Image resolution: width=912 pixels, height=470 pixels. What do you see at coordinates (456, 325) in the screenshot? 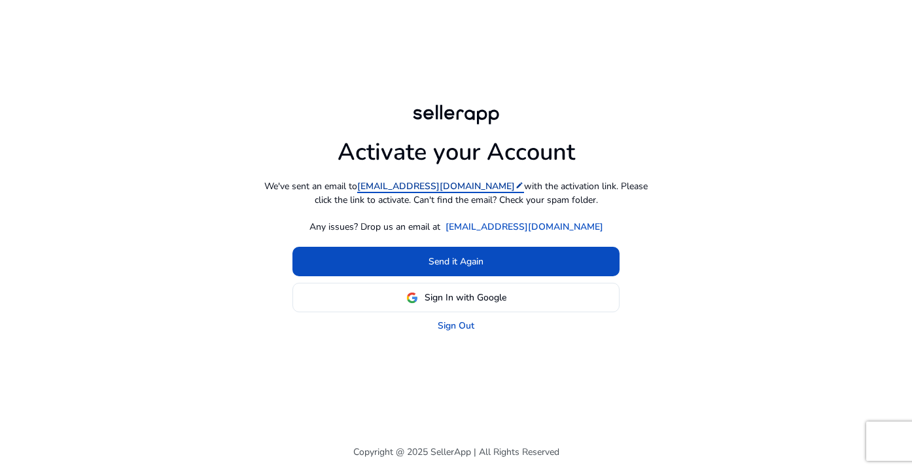
I see `a: Sign Out` at bounding box center [456, 325].